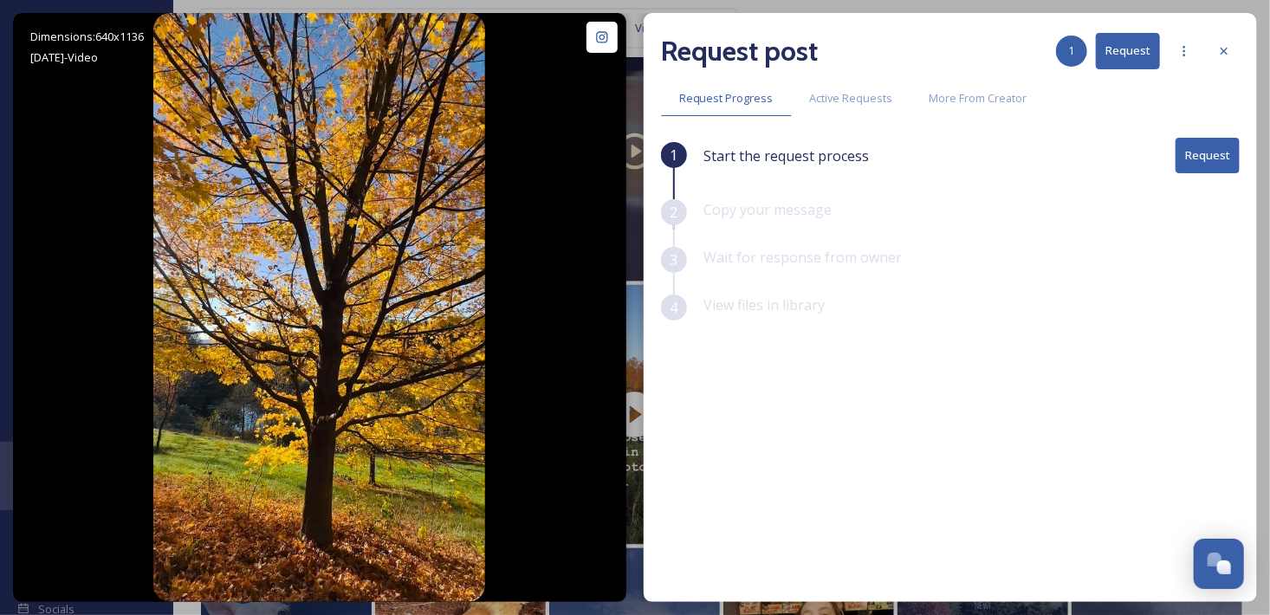 This screenshot has width=1270, height=615. Describe the element at coordinates (87, 36) in the screenshot. I see `span: Dimensions: 640 x 1136` at that location.